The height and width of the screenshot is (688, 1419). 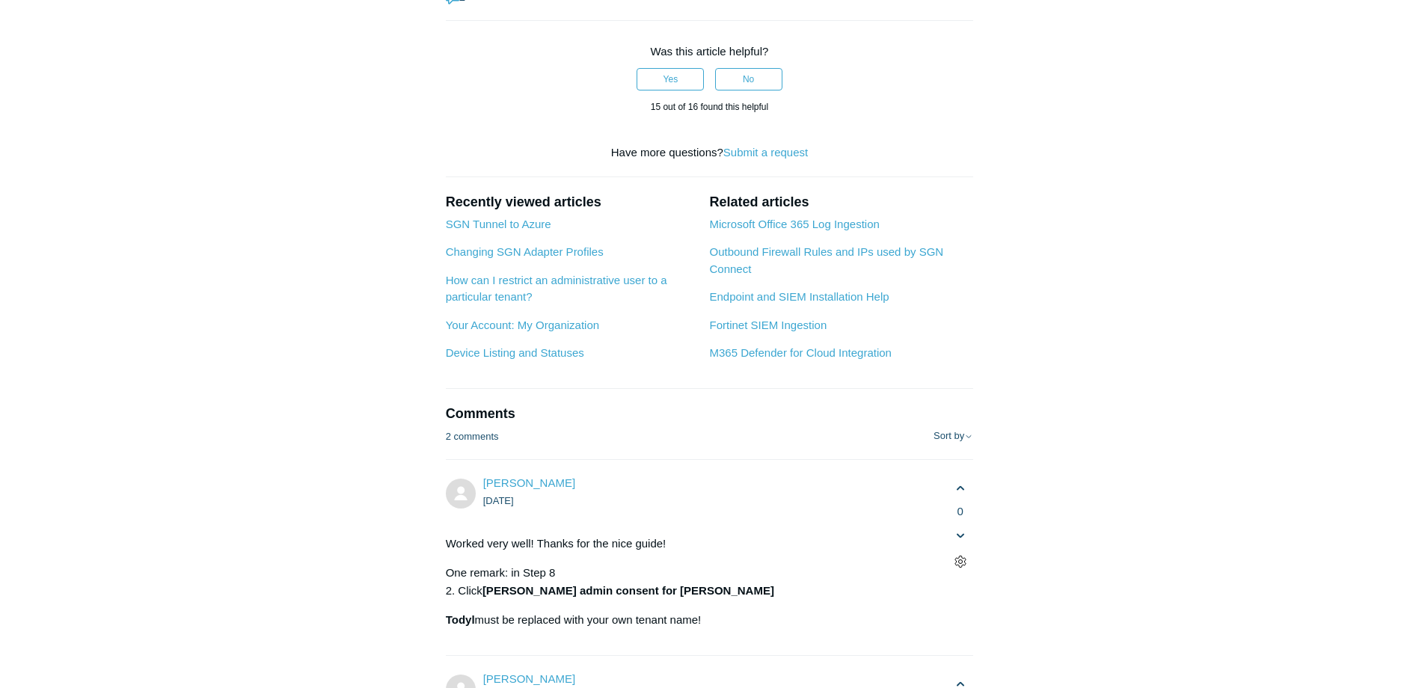 I want to click on p: Worked very well! Thanks for the nice guide!, so click(x=689, y=544).